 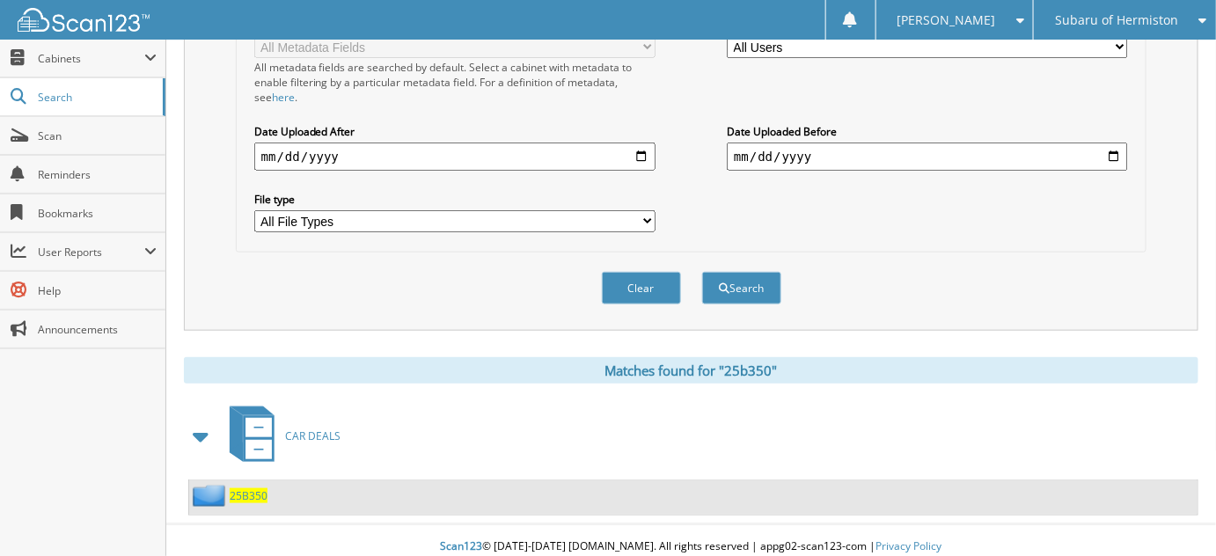 I want to click on a: 25B350, so click(x=248, y=495).